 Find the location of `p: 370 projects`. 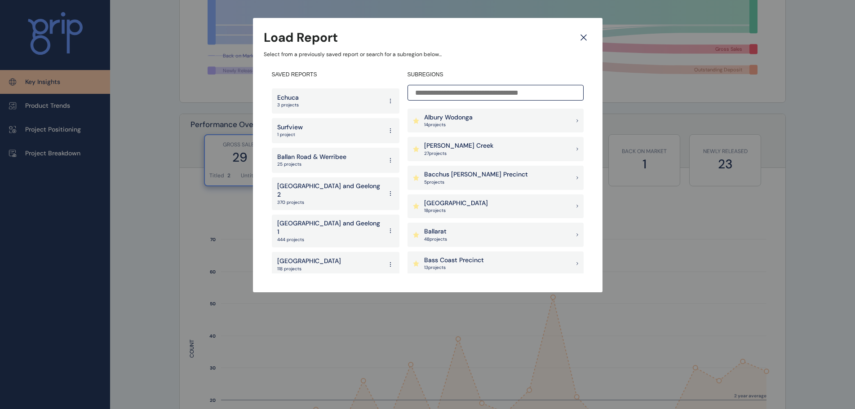

p: 370 projects is located at coordinates (330, 203).